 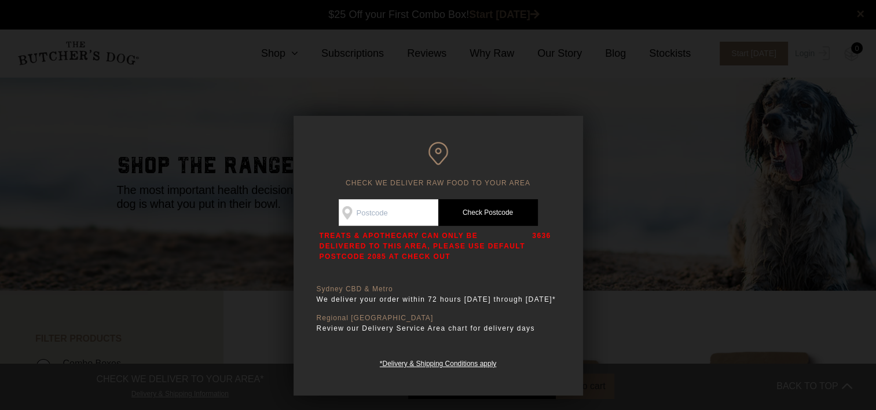 What do you see at coordinates (541, 246) in the screenshot?
I see `p: 3636` at bounding box center [541, 246].